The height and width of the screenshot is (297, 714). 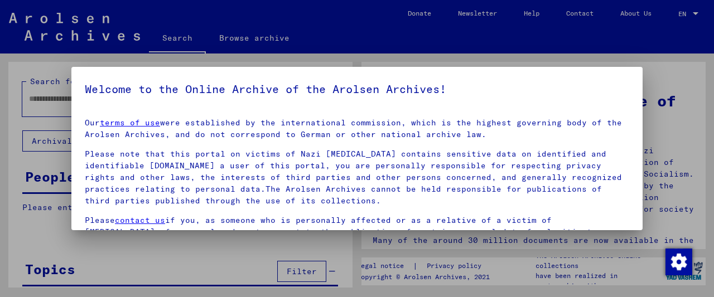 I want to click on h5: Welcome to the Online Archive of the Arolsen Archives!, so click(x=357, y=89).